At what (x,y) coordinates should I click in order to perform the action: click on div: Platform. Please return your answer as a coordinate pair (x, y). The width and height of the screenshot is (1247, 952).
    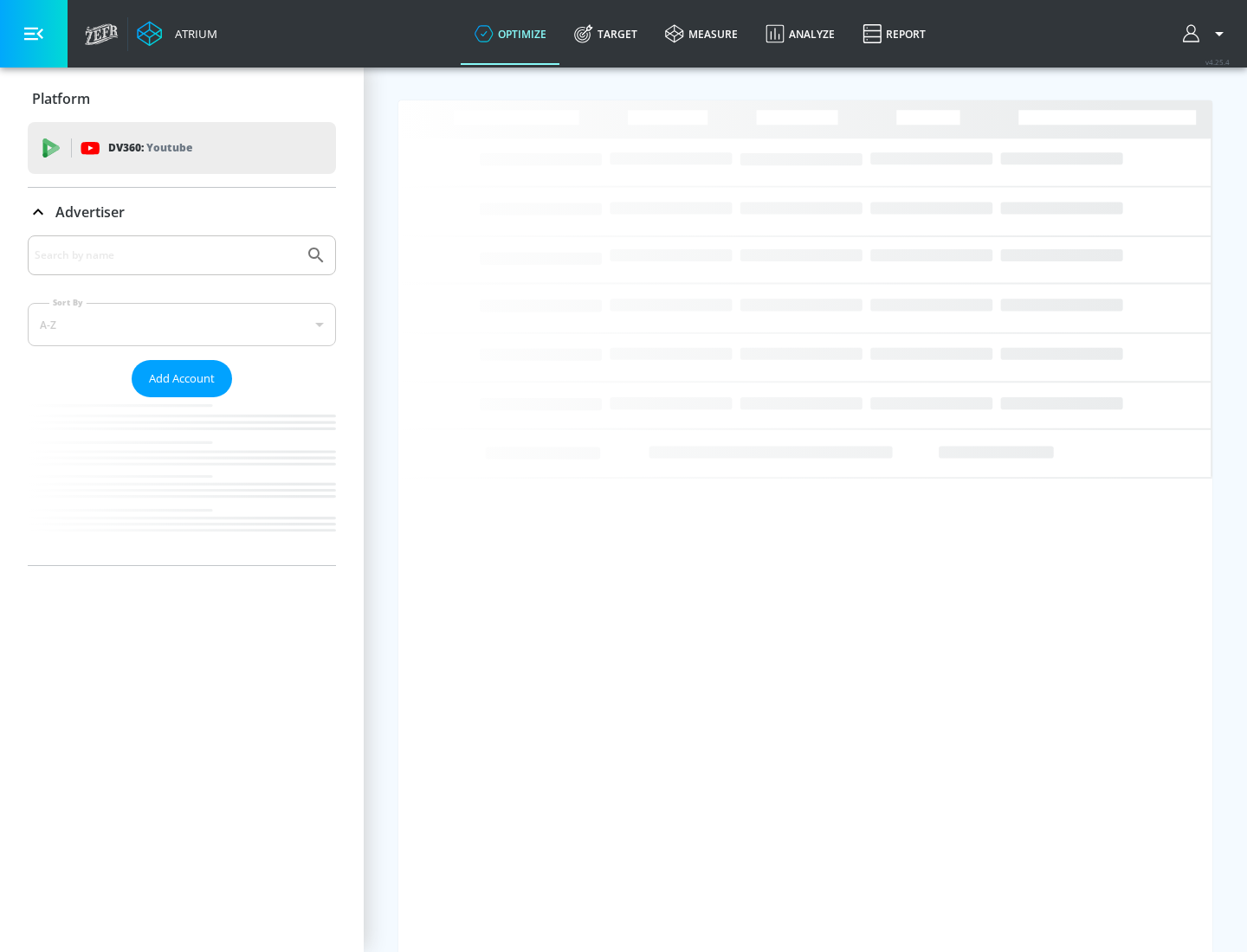
    Looking at the image, I should click on (181, 99).